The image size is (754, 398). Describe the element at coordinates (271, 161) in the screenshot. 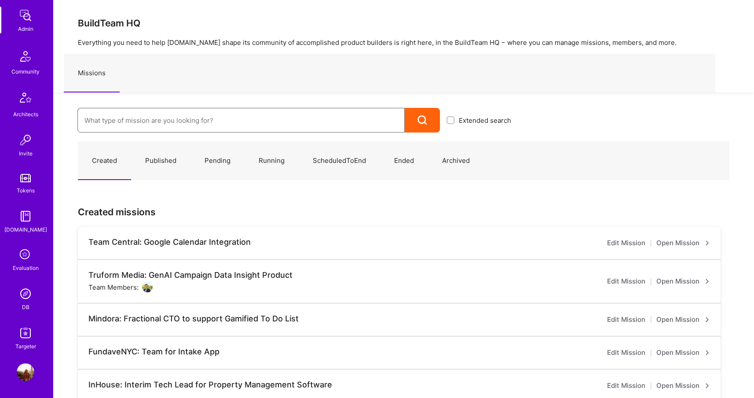

I see `a: Running` at that location.